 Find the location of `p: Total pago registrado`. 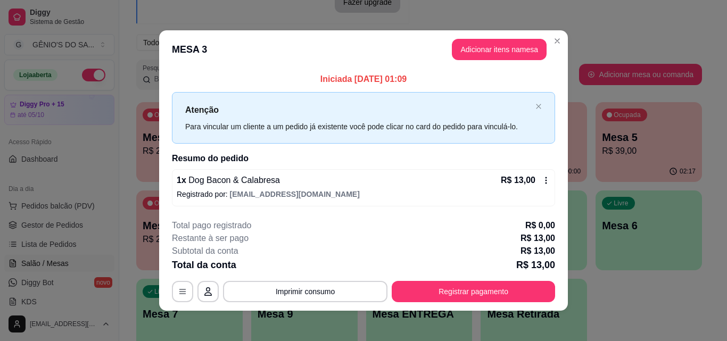

p: Total pago registrado is located at coordinates (211, 226).